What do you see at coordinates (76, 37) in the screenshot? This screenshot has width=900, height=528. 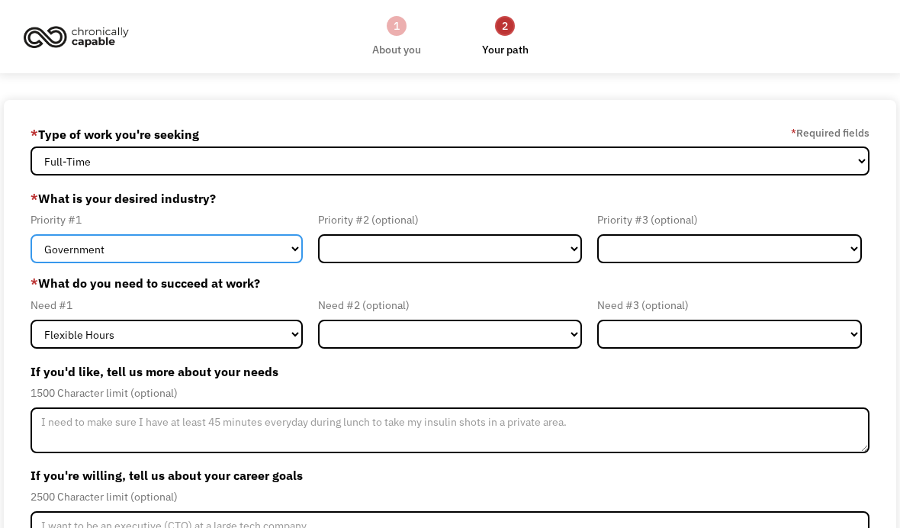 I see `img: Chronically Capable logo` at bounding box center [76, 37].